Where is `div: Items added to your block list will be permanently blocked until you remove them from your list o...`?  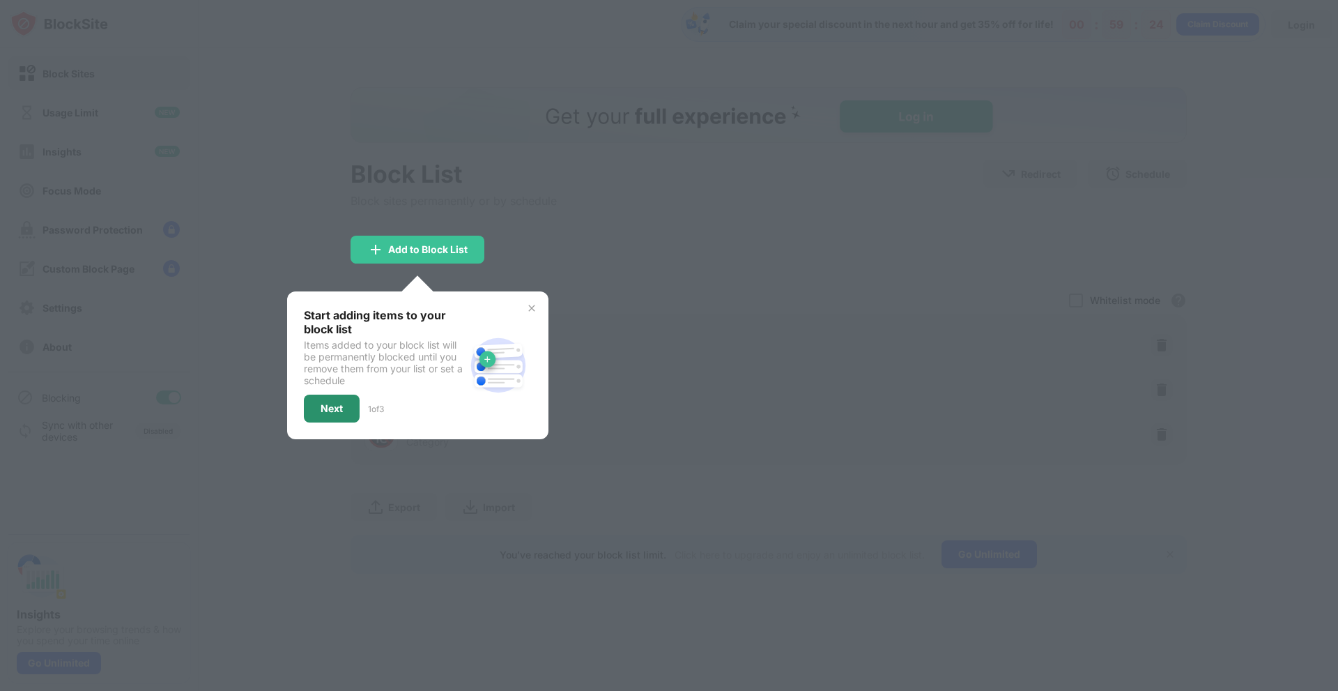 div: Items added to your block list will be permanently blocked until you remove them from your list o... is located at coordinates (384, 362).